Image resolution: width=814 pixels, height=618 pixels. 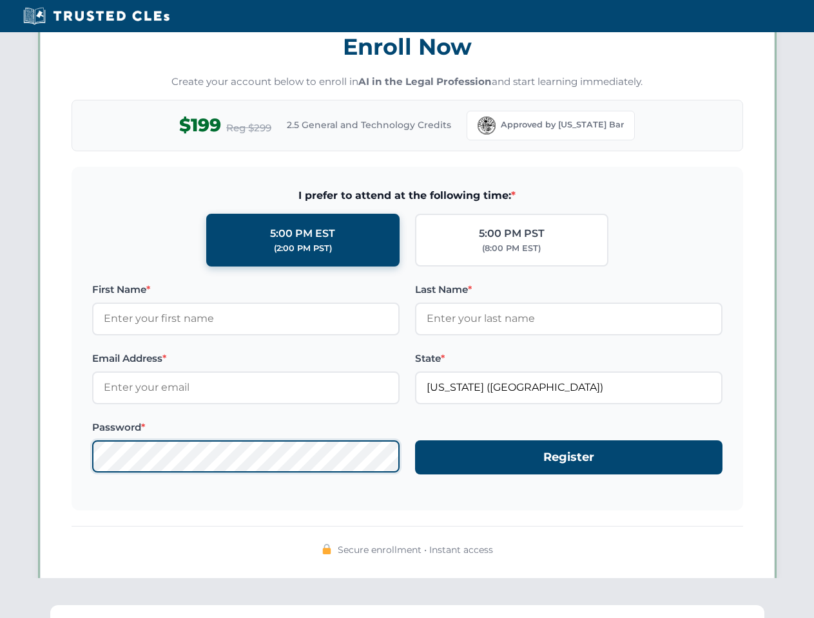 What do you see at coordinates (512, 234) in the screenshot?
I see `div: 5:00 PM PST` at bounding box center [512, 234].